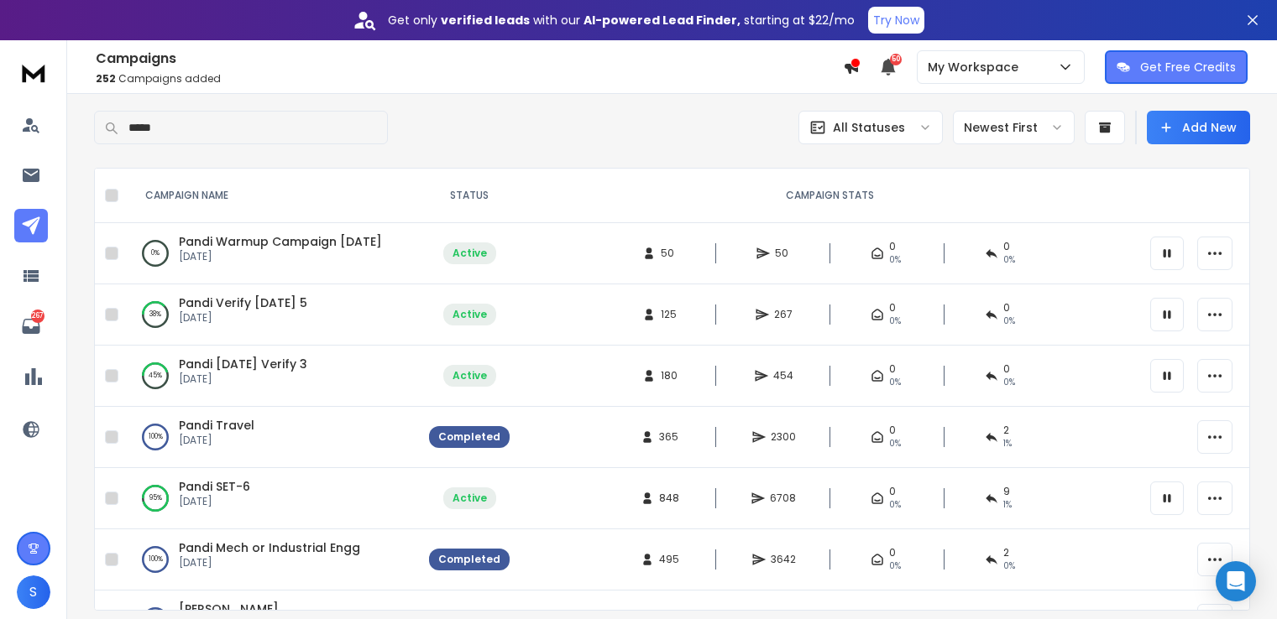 The width and height of the screenshot is (1277, 619). What do you see at coordinates (31, 327) in the screenshot?
I see `a: 267` at bounding box center [31, 327].